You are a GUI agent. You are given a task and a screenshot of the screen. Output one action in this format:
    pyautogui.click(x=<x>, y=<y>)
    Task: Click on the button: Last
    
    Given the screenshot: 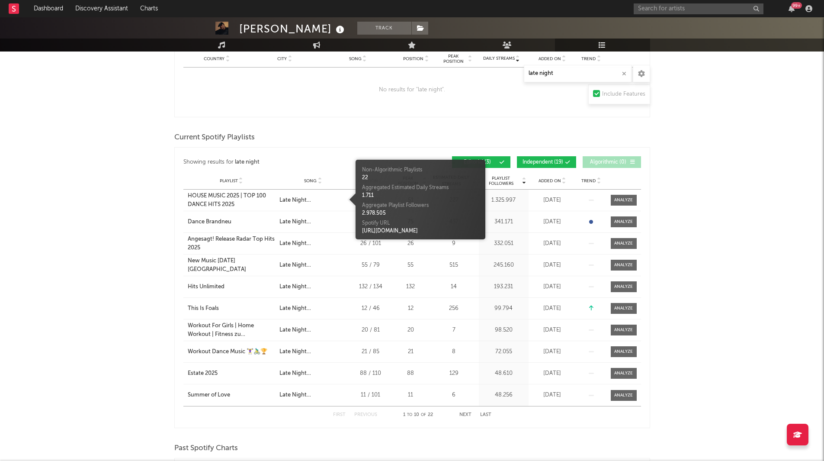 What is the action you would take?
    pyautogui.click(x=486, y=415)
    